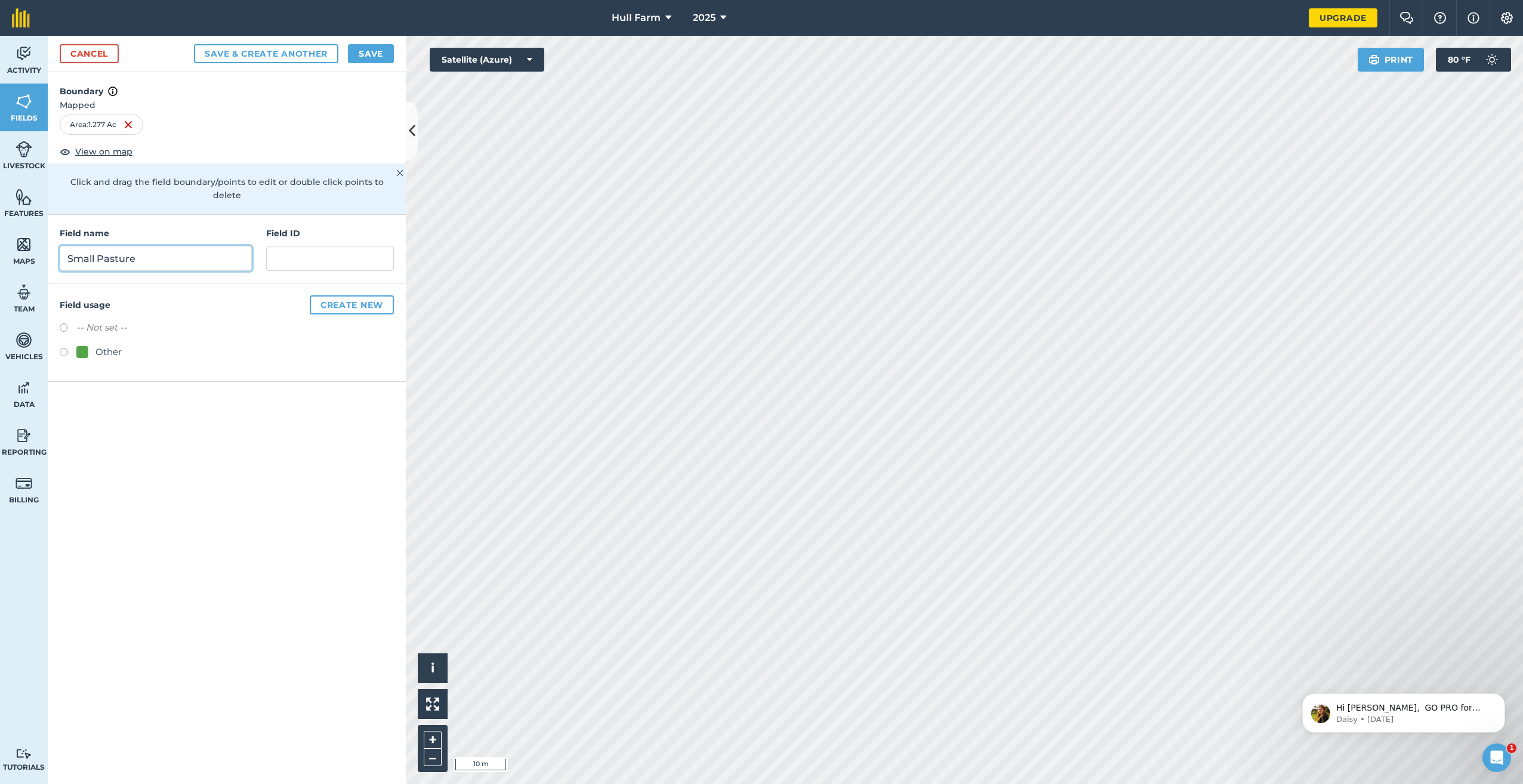 This screenshot has width=1523, height=784. Describe the element at coordinates (36, 45) in the screenshot. I see `img: Profile image for Daisy` at that location.